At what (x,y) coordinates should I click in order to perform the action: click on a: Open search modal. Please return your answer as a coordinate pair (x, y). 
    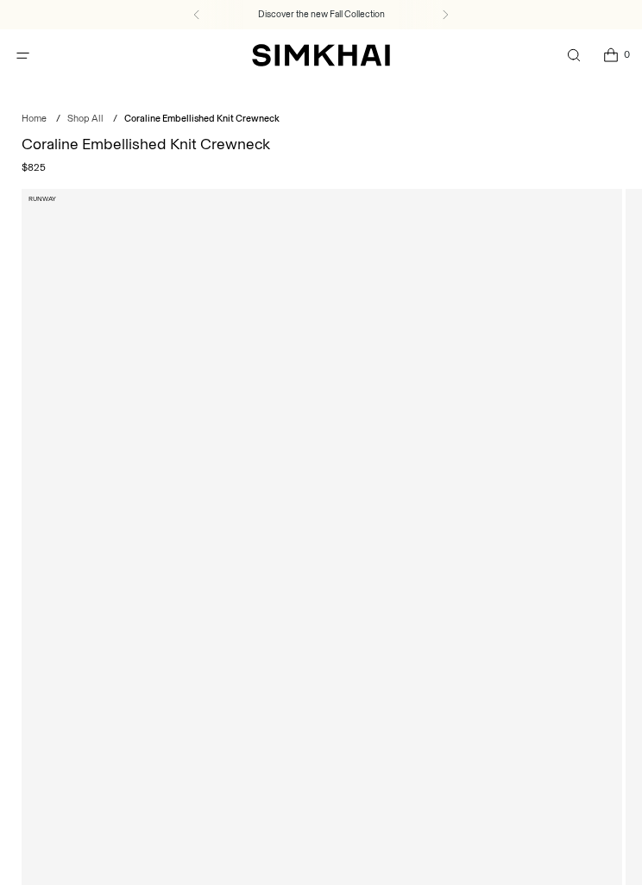
    Looking at the image, I should click on (573, 55).